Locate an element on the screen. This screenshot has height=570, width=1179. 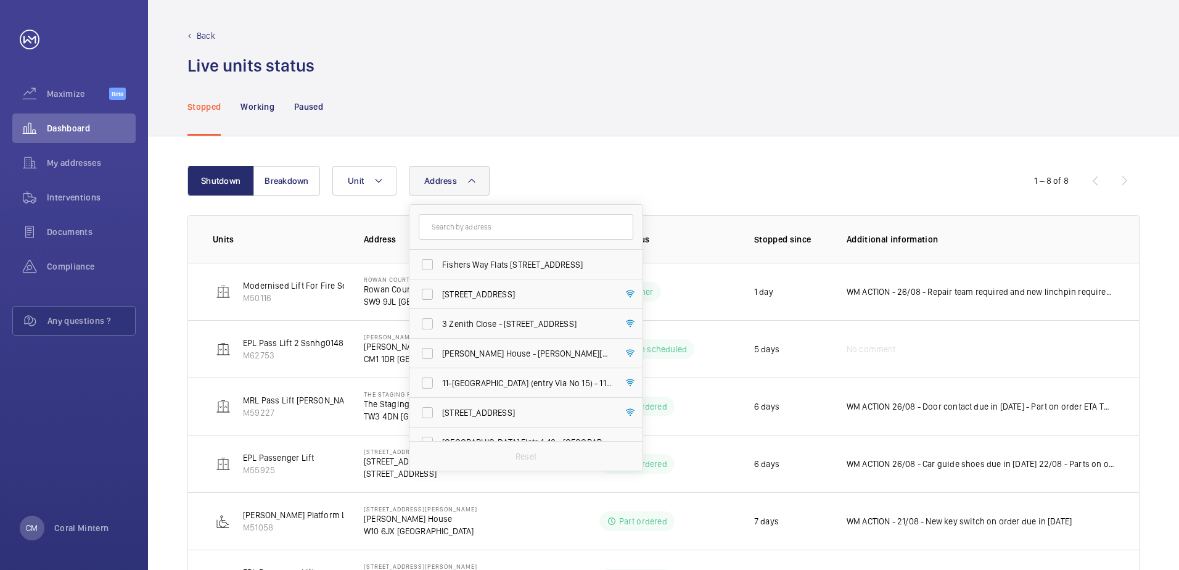
p: Units is located at coordinates (278, 239).